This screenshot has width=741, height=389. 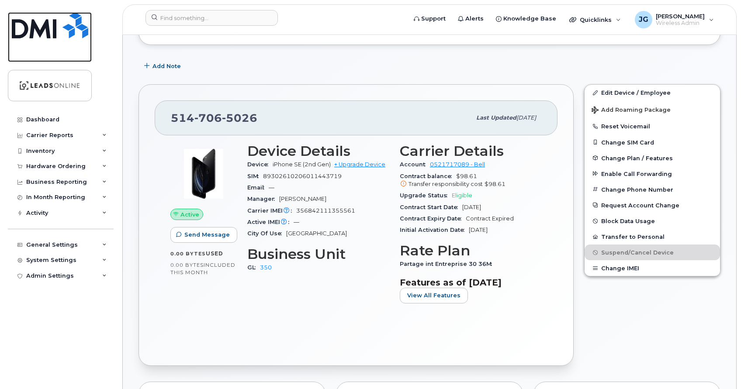 What do you see at coordinates (471, 251) in the screenshot?
I see `h3: Rate Plan` at bounding box center [471, 251].